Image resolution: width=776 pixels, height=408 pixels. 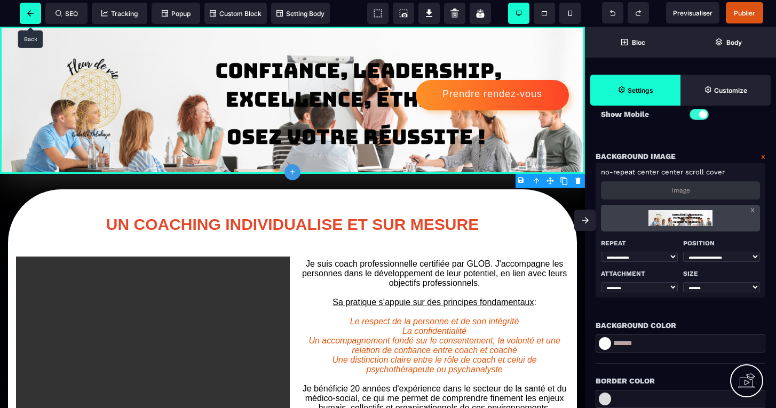 I want to click on p: Position, so click(x=721, y=243).